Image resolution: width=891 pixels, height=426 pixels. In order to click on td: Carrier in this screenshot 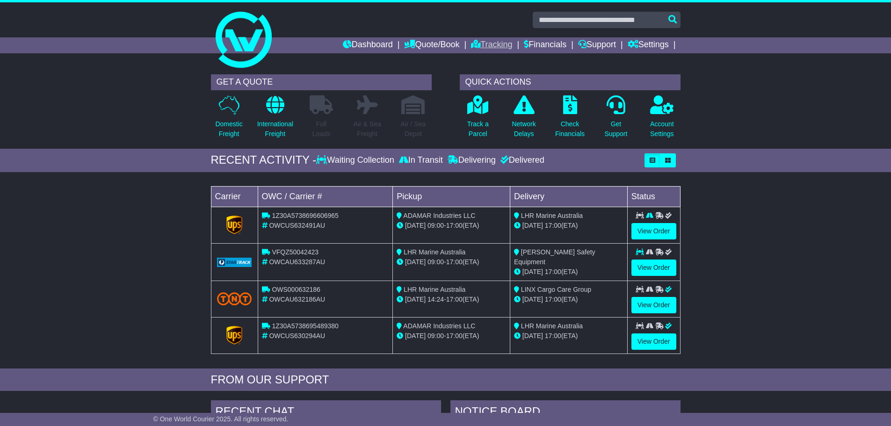, I will do `click(234, 196)`.